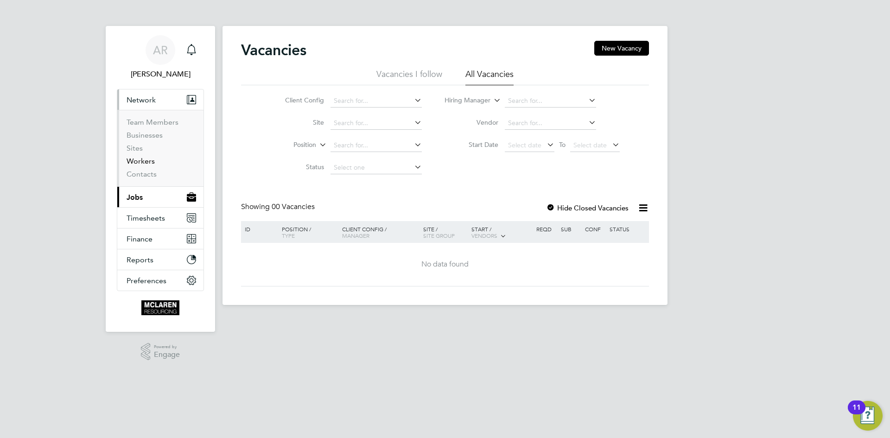 This screenshot has height=438, width=890. Describe the element at coordinates (160, 352) in the screenshot. I see `a: Powered byEngage` at that location.